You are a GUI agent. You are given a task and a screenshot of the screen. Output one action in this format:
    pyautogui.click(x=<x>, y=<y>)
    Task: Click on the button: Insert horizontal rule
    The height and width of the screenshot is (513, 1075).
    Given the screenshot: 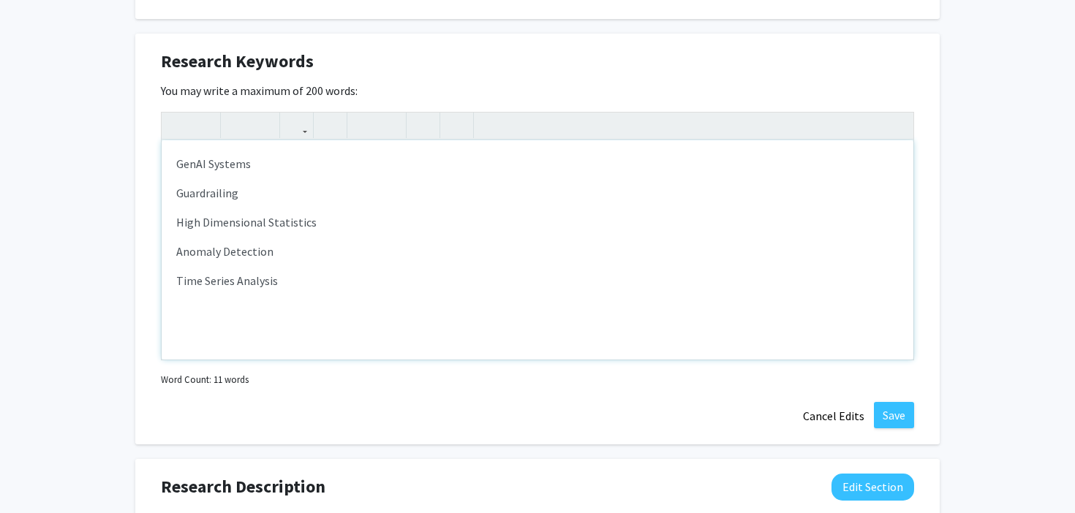 What is the action you would take?
    pyautogui.click(x=456, y=125)
    